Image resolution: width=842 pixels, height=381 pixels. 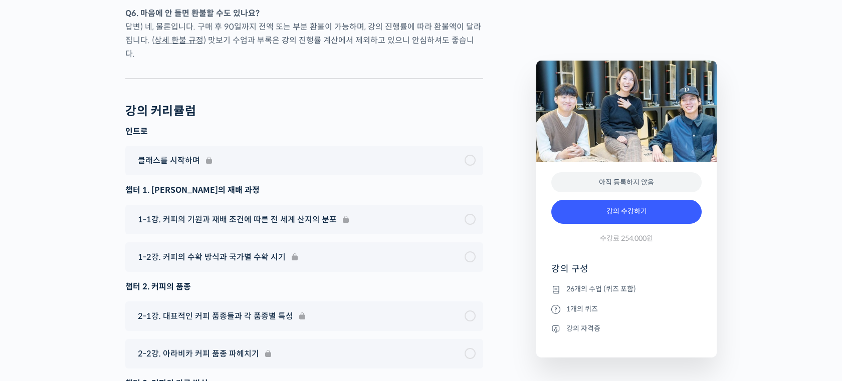 I want to click on li: 강의 자격증, so click(x=626, y=329).